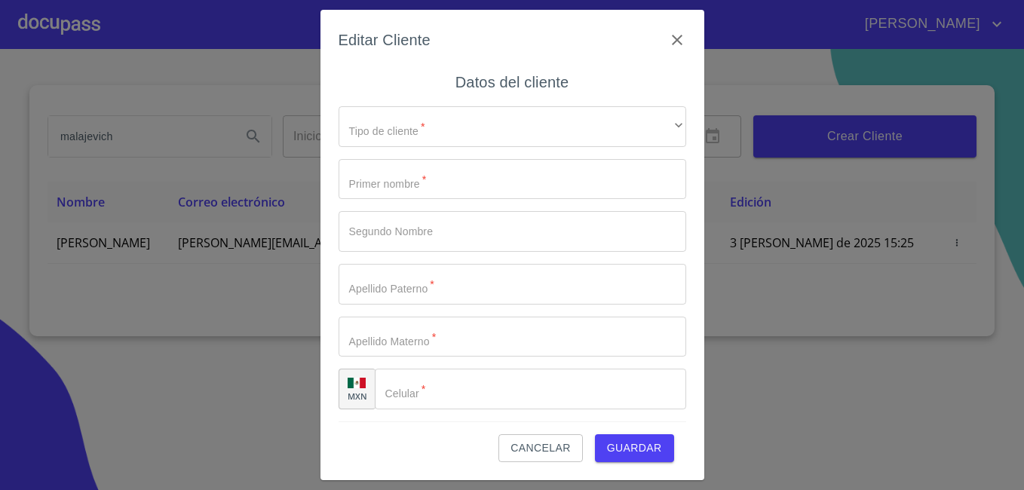 The height and width of the screenshot is (490, 1024). I want to click on p: MXN, so click(358, 396).